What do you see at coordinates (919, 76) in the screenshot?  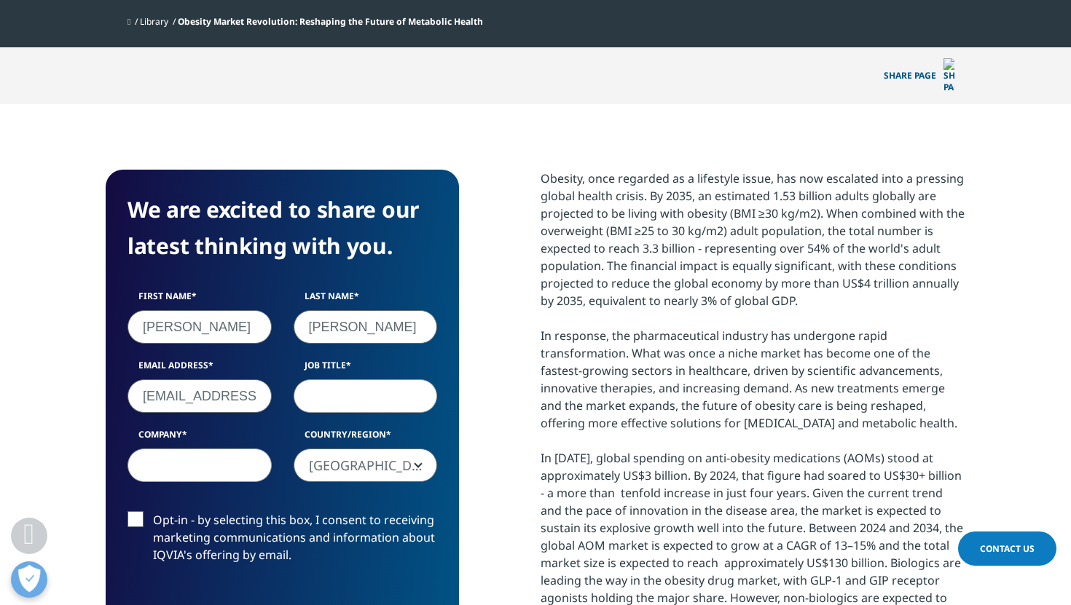 I see `button: Share PAGEShare PAGE` at bounding box center [919, 76].